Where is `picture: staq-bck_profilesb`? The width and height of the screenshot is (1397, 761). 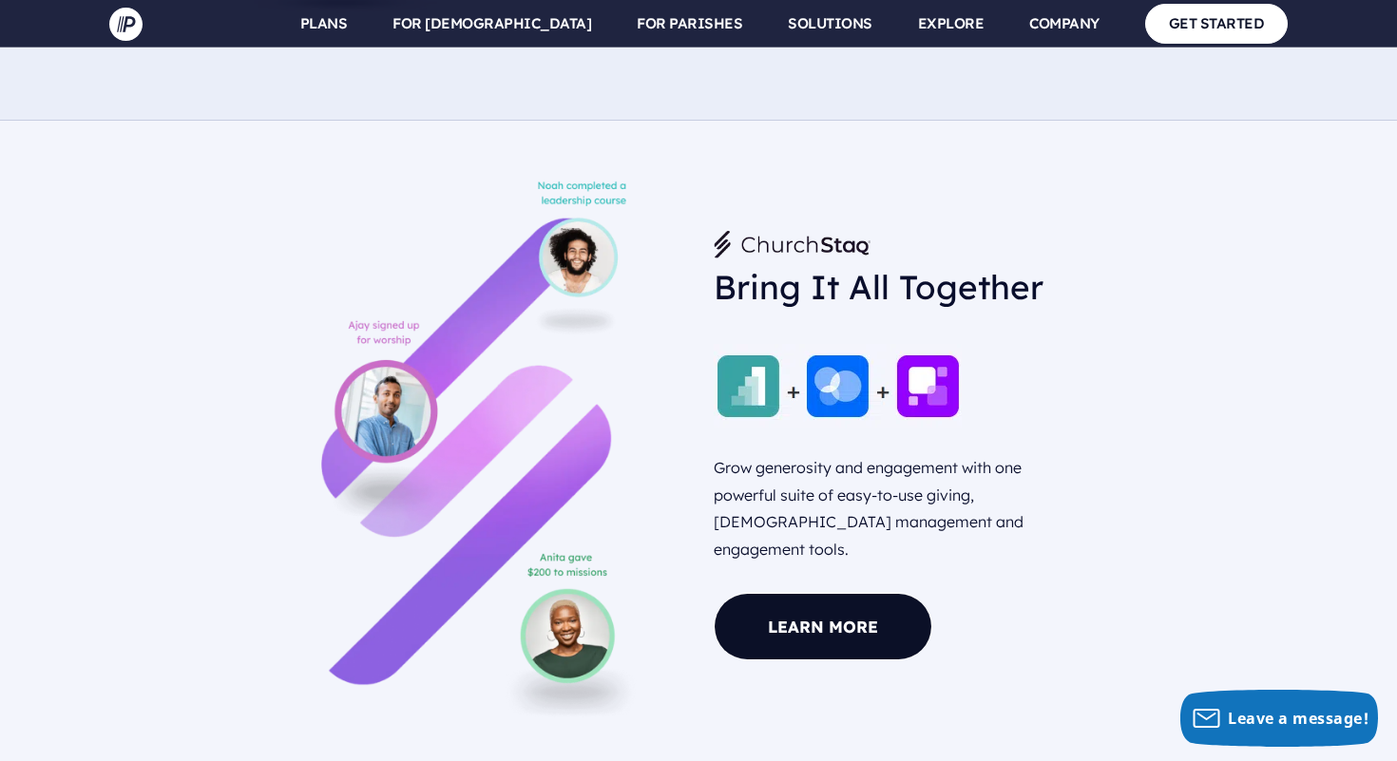
picture: staq-bck_profilesb is located at coordinates (483, 191).